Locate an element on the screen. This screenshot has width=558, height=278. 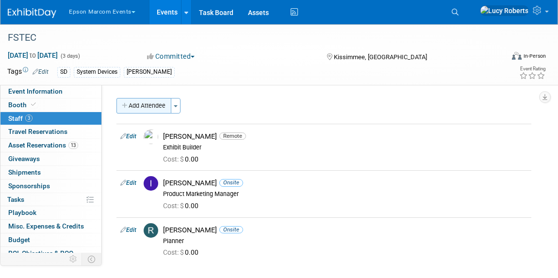
div: Exhibit Builder is located at coordinates (345, 147).